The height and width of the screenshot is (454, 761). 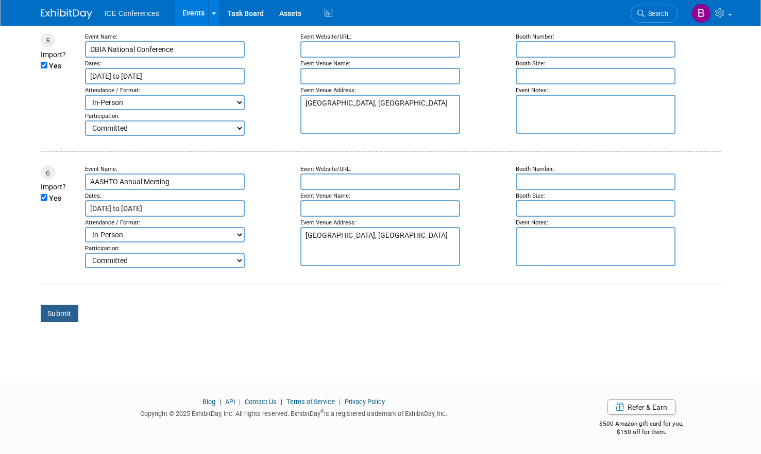 I want to click on div: $500 Amazon gift card for you,, so click(x=641, y=425).